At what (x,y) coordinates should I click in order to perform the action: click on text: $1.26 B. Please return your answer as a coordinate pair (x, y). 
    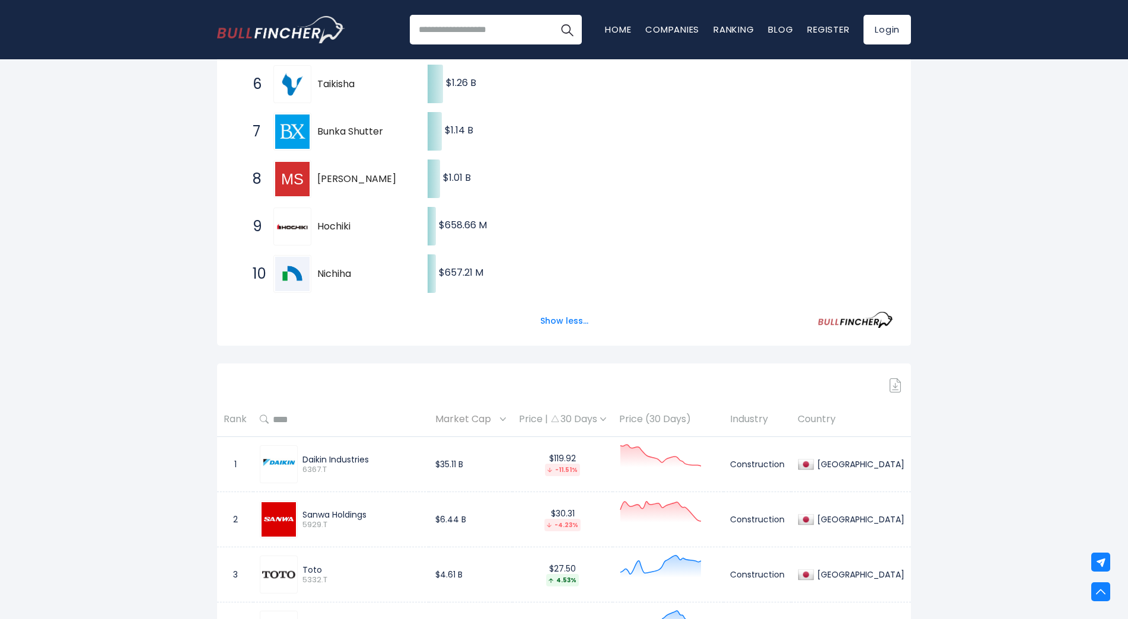
    Looking at the image, I should click on (461, 82).